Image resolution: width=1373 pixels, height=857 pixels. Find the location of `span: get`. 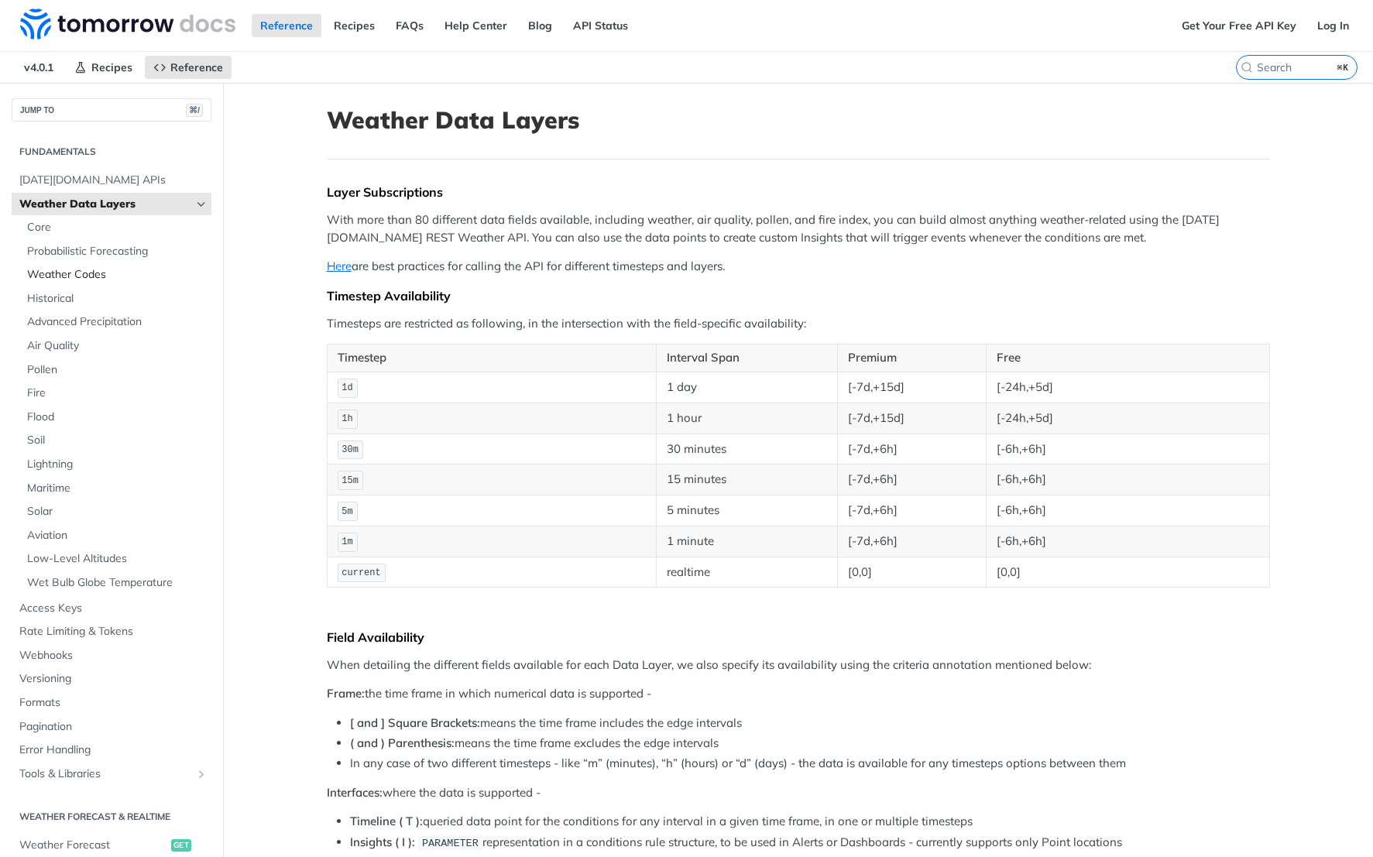

span: get is located at coordinates (181, 846).